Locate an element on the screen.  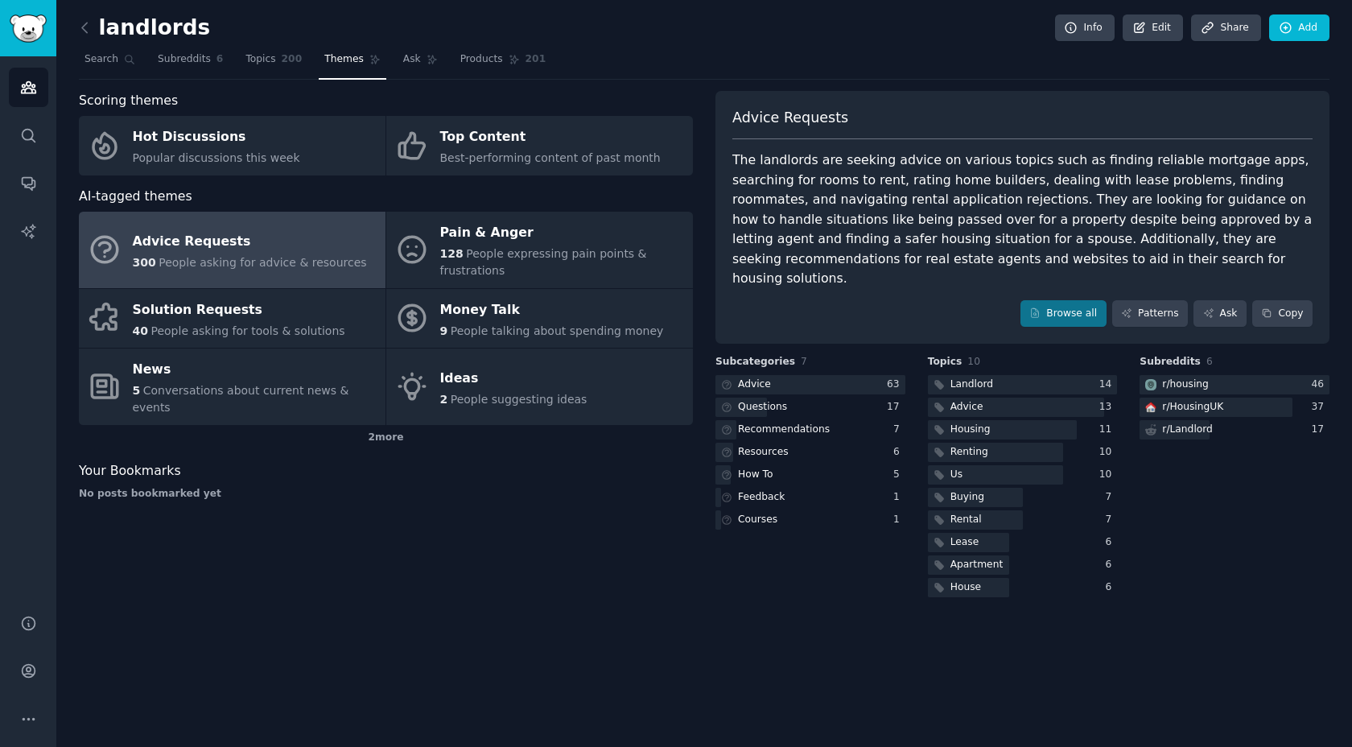
div: Buying is located at coordinates (968, 497).